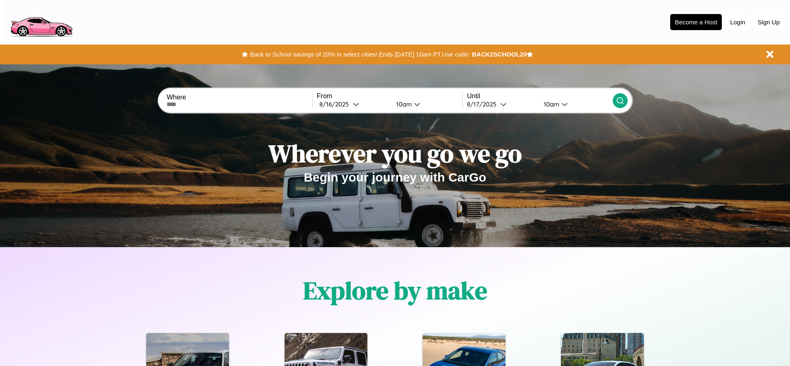 The image size is (790, 366). I want to click on div: 8 / 17 / 2025, so click(483, 104).